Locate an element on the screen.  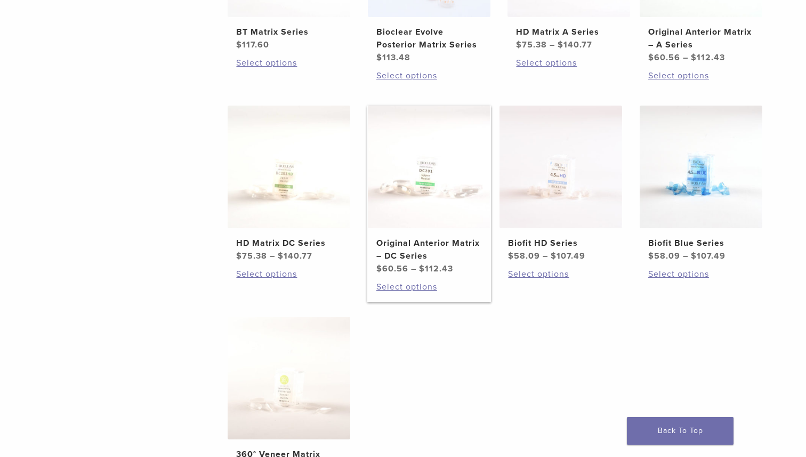
a: Original Anterior Matrix - DC SeriesOriginal Anterior Matrix – DC Series is located at coordinates (429, 190).